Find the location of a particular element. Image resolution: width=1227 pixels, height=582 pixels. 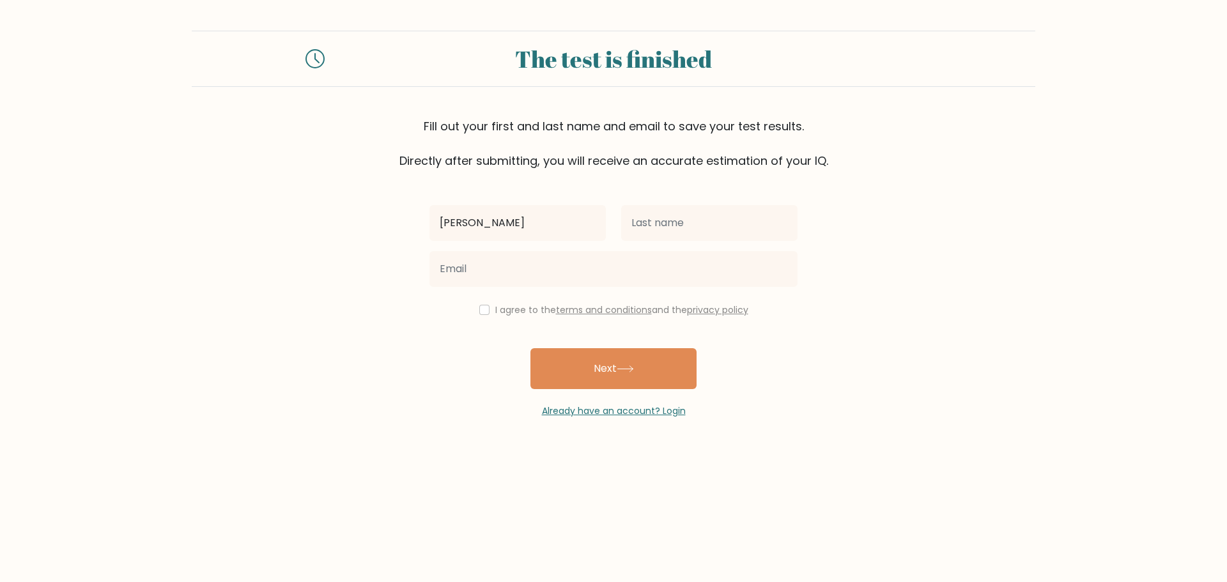

a: Already have an account? Login is located at coordinates (613, 411).